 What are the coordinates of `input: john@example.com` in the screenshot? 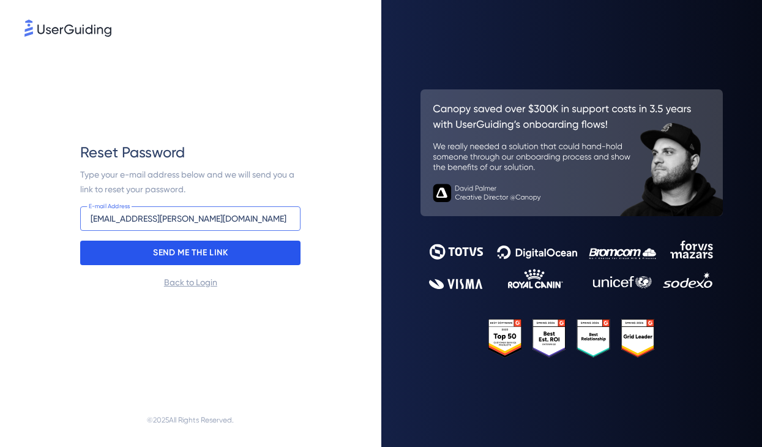 It's located at (190, 218).